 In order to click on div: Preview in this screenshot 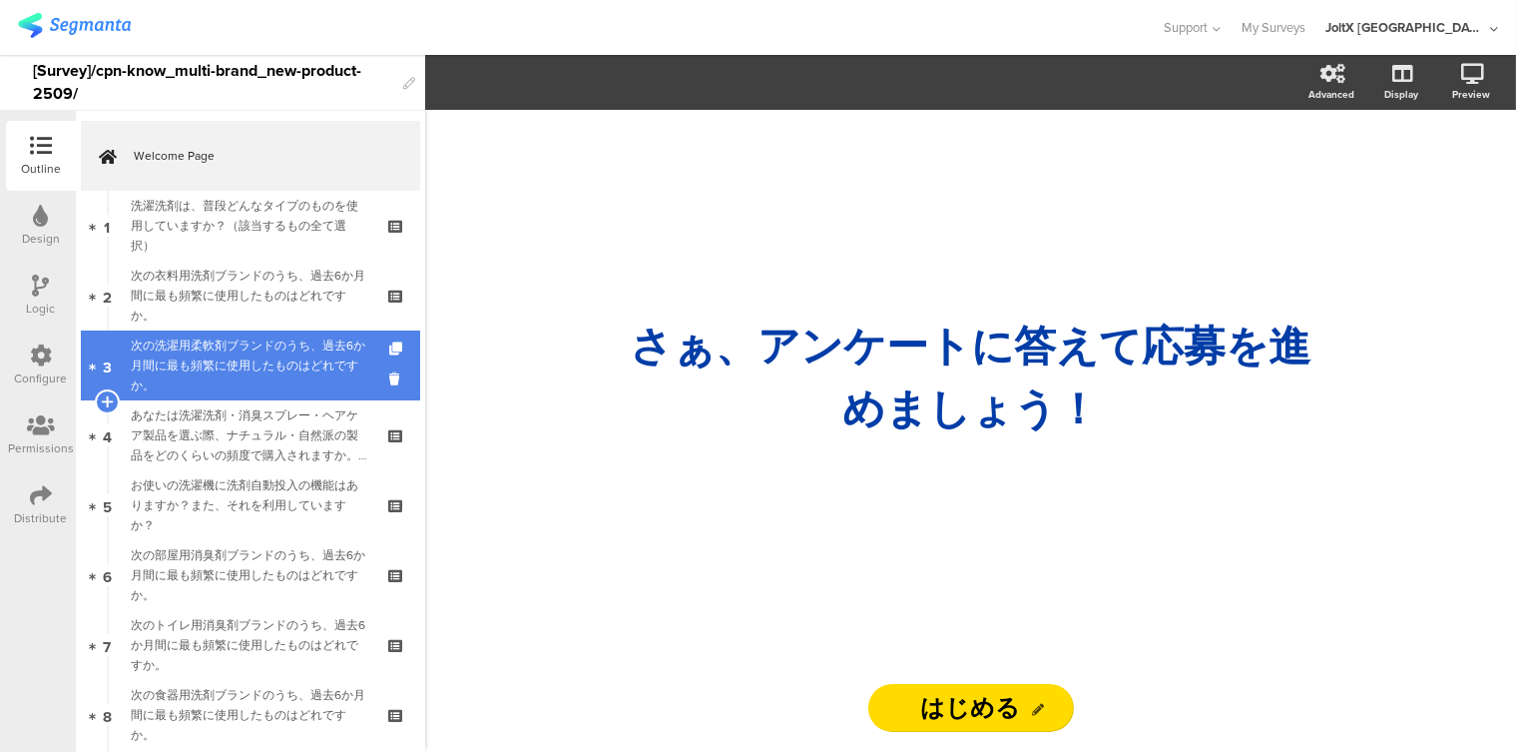, I will do `click(1471, 94)`.